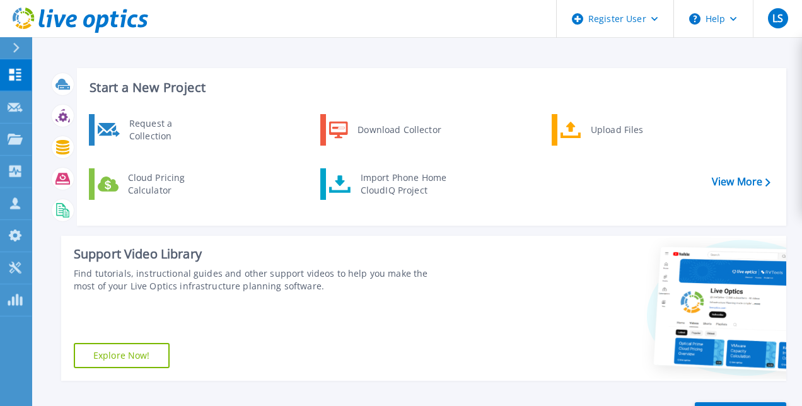 The width and height of the screenshot is (802, 406). What do you see at coordinates (168, 184) in the screenshot?
I see `div: Cloud Pricing Calculator` at bounding box center [168, 184].